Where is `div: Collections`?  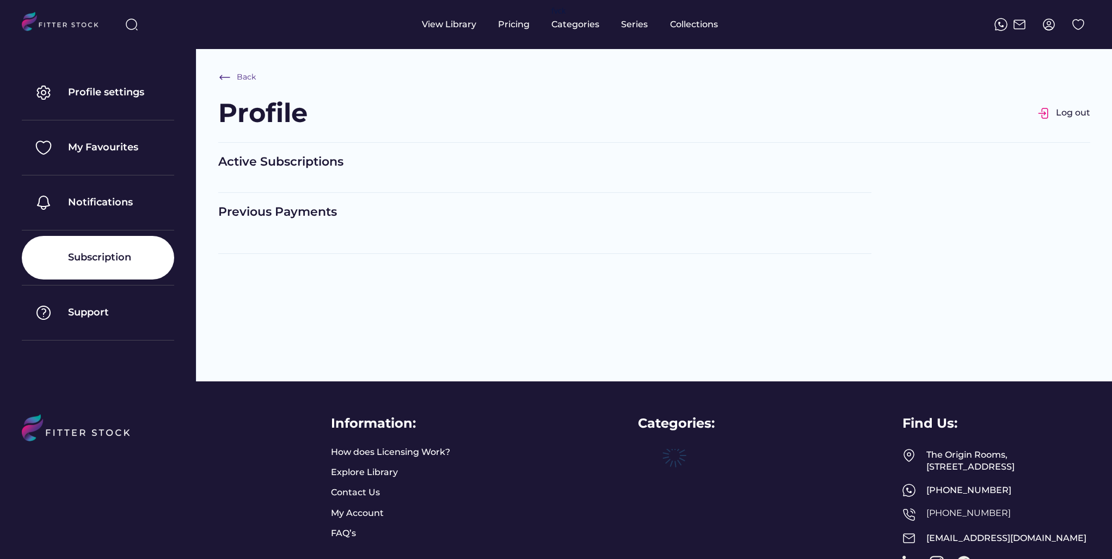
div: Collections is located at coordinates (694, 25).